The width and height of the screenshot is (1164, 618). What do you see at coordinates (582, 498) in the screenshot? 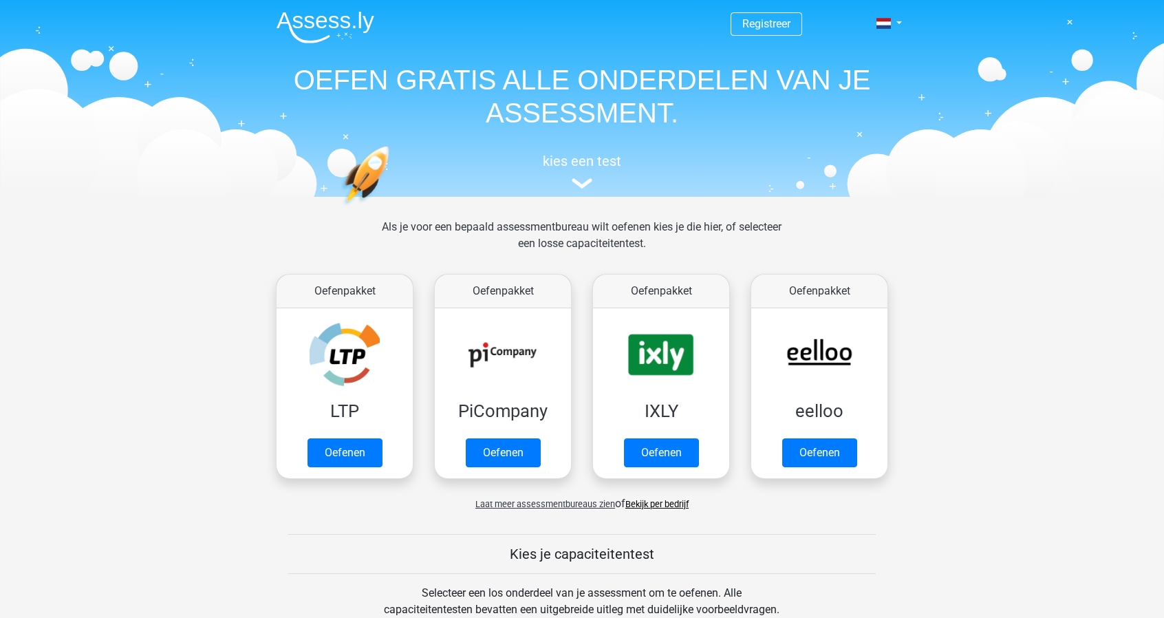
I see `div: of` at bounding box center [582, 498].